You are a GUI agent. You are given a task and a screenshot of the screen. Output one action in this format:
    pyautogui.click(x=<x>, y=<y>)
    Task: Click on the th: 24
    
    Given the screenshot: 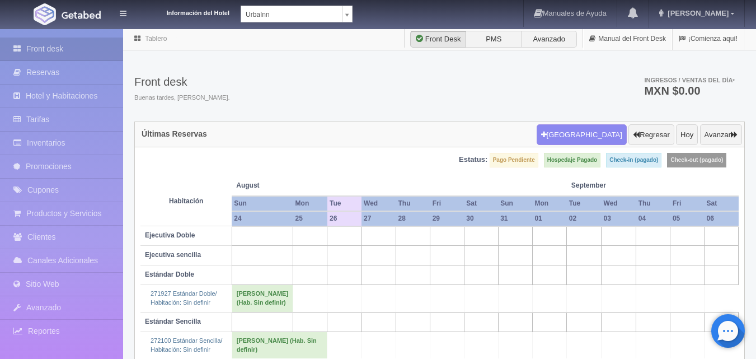 What is the action you would take?
    pyautogui.click(x=262, y=218)
    